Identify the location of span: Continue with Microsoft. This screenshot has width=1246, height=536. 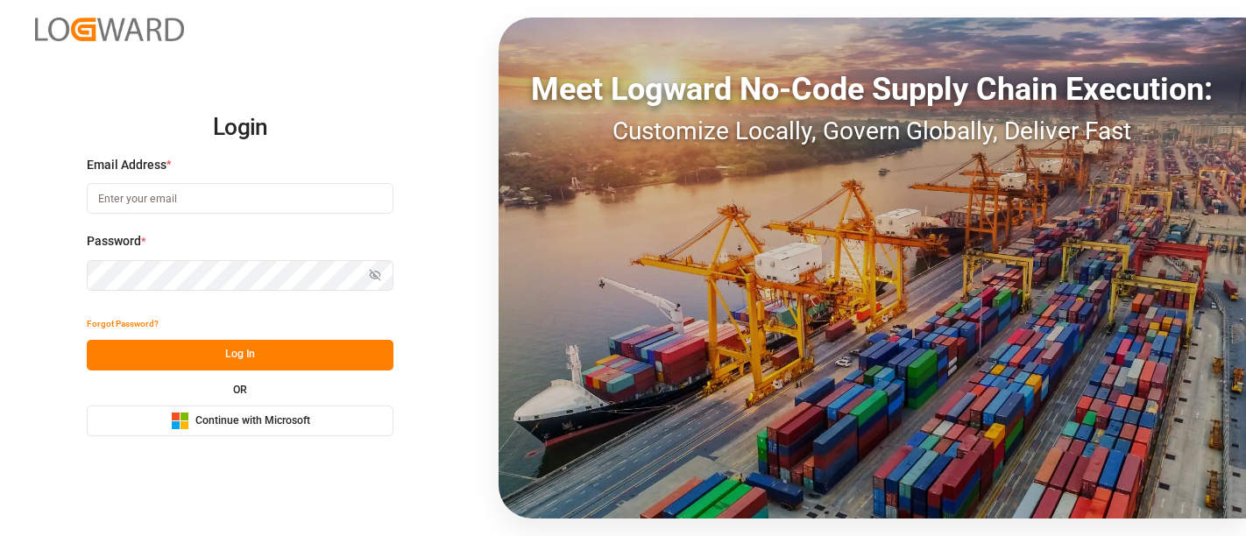
(252, 421).